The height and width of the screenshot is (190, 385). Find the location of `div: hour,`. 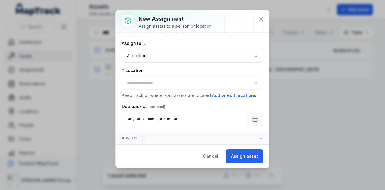

div: hour, is located at coordinates (161, 119).